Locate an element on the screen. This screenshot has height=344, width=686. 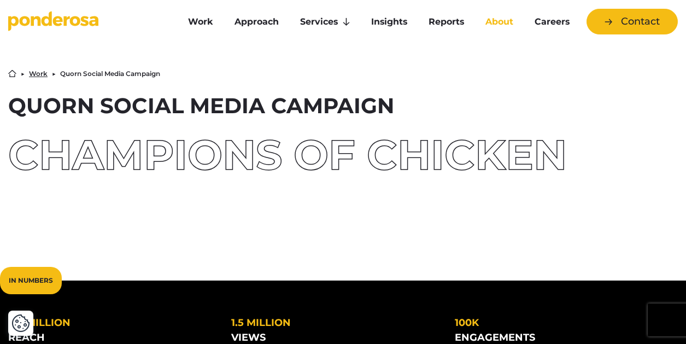
a: Contact is located at coordinates (632, 21).